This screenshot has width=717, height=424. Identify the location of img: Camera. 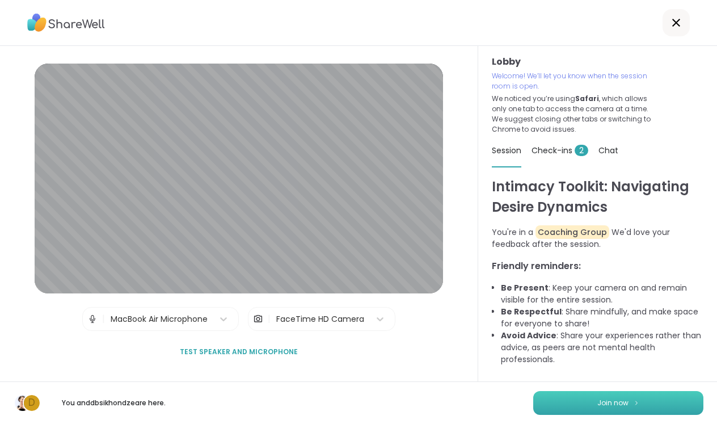
(258, 319).